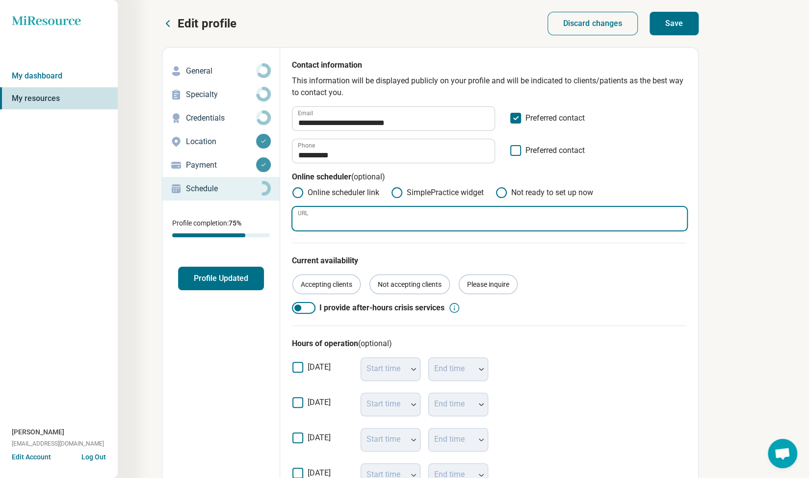 This screenshot has width=809, height=478. Describe the element at coordinates (31, 457) in the screenshot. I see `button: Edit Account` at that location.